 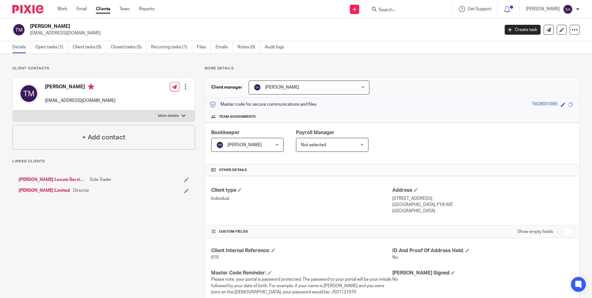 I want to click on h3: Client manager, so click(x=227, y=87).